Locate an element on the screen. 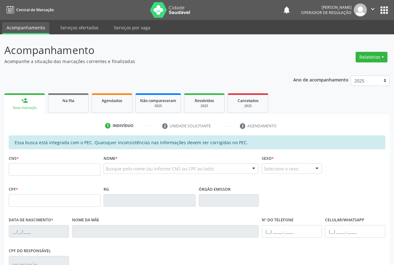  p: Acompanhamento is located at coordinates (139, 50).